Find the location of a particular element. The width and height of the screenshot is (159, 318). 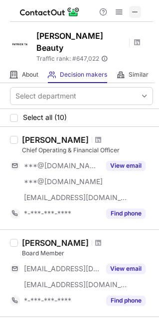

span: About is located at coordinates (30, 75).